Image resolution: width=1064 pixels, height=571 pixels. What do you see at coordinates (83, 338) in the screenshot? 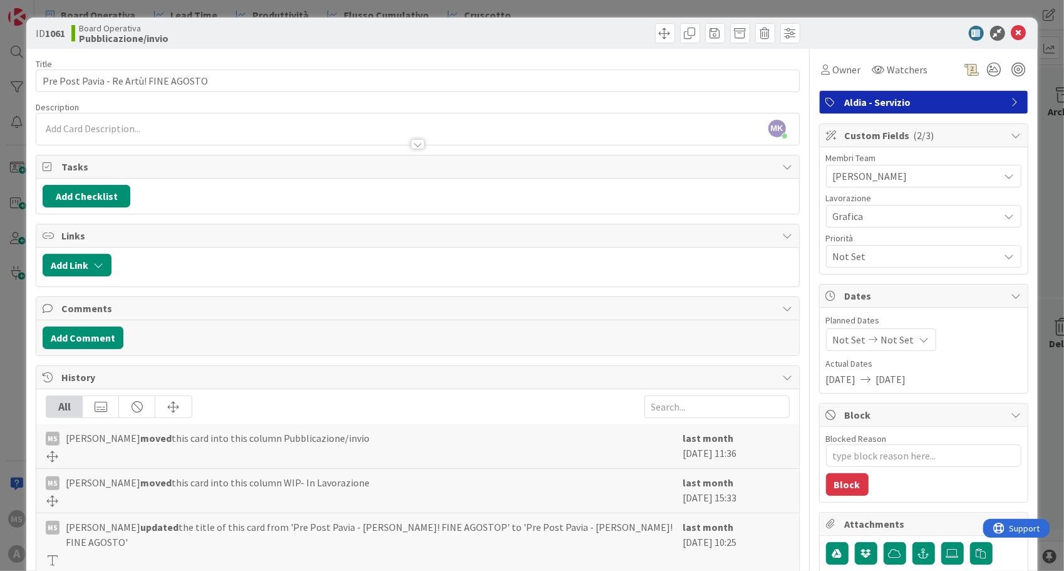
I see `button: Add Comment` at bounding box center [83, 338].